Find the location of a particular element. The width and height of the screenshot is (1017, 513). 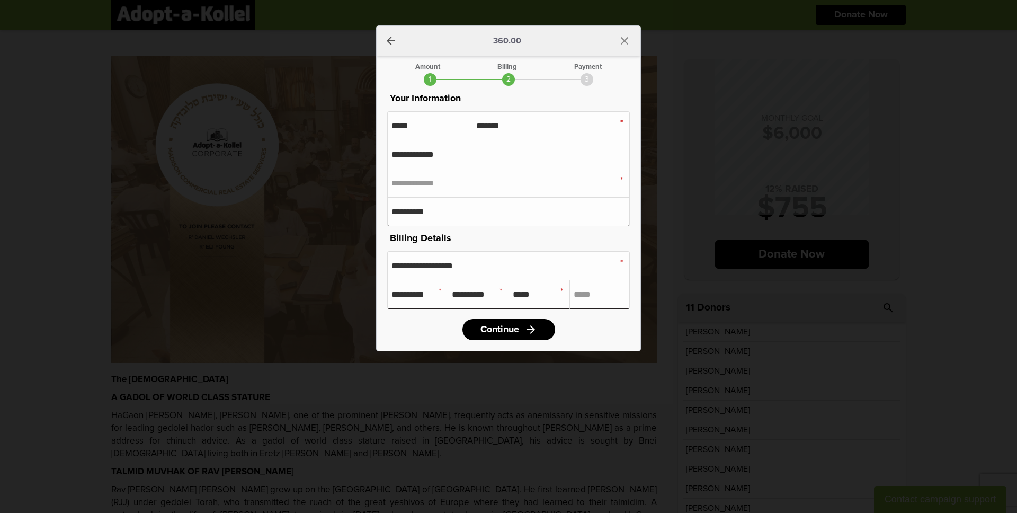

div: Amount is located at coordinates (427, 67).